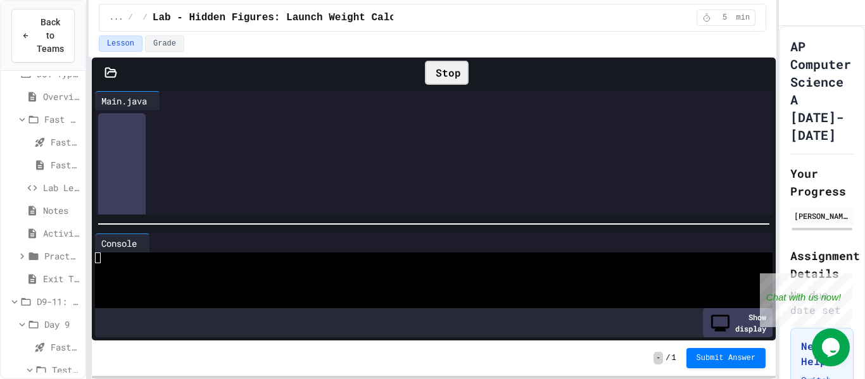  Describe the element at coordinates (822, 354) in the screenshot. I see `h3: Need Help?` at that location.